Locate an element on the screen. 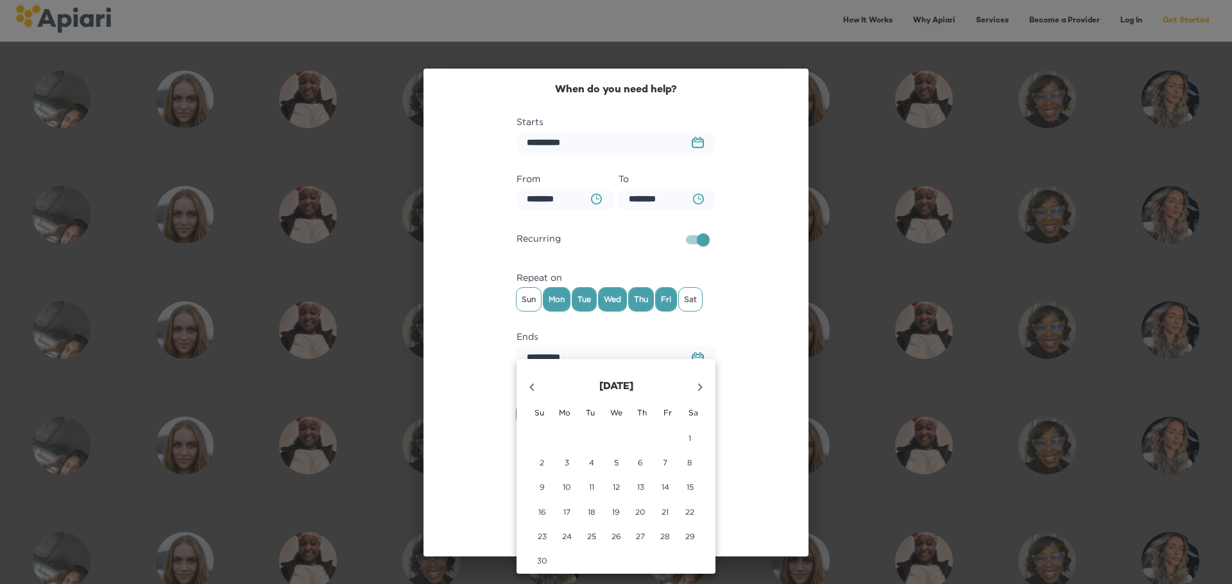 The height and width of the screenshot is (584, 1232). button: 2 is located at coordinates (542, 463).